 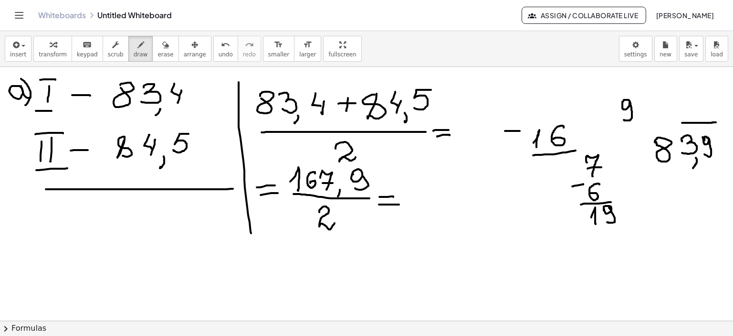 I want to click on span: undo, so click(x=226, y=54).